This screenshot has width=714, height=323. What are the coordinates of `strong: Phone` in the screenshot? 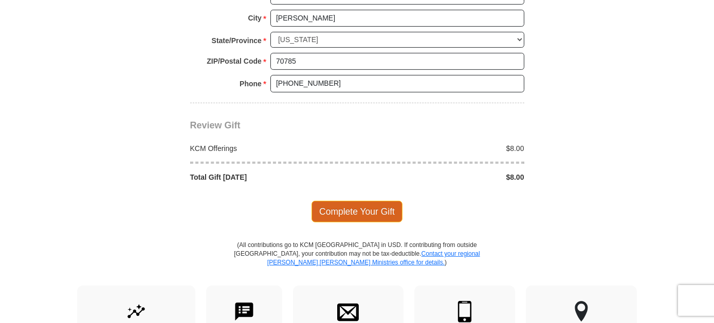 It's located at (250, 84).